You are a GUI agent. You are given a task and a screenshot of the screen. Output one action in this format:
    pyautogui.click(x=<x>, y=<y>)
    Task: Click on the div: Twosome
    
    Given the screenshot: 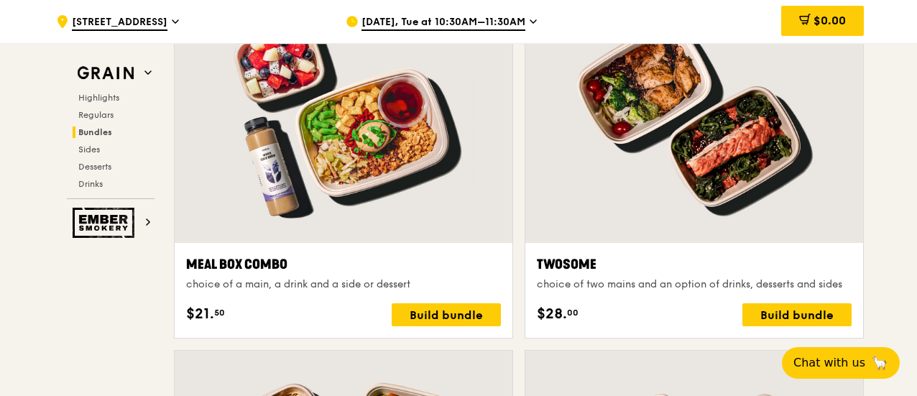 What is the action you would take?
    pyautogui.click(x=695, y=265)
    